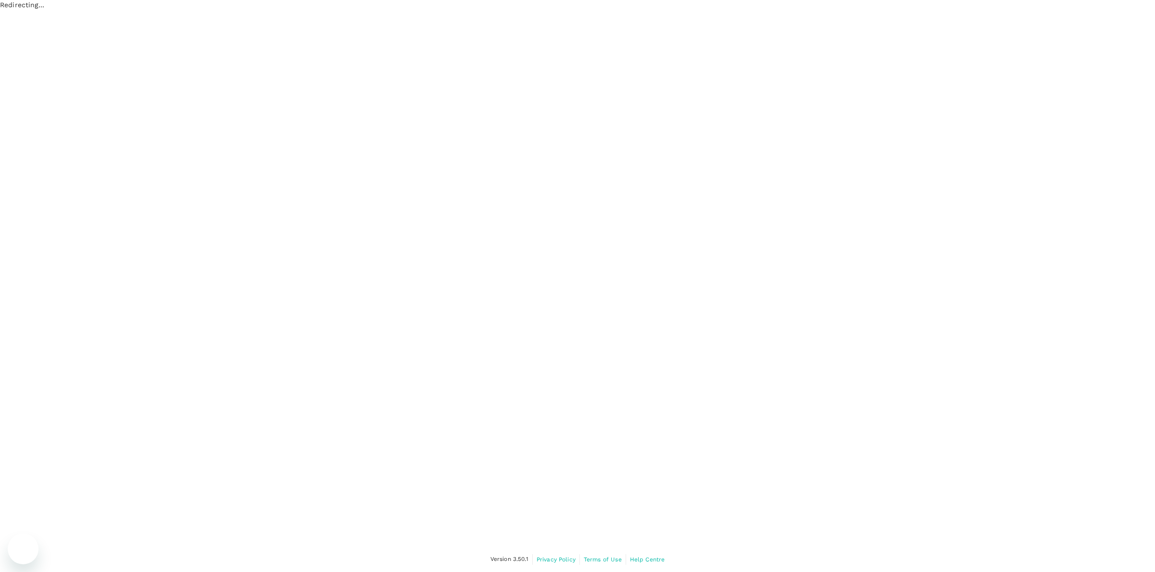  I want to click on span: Help Centre, so click(647, 559).